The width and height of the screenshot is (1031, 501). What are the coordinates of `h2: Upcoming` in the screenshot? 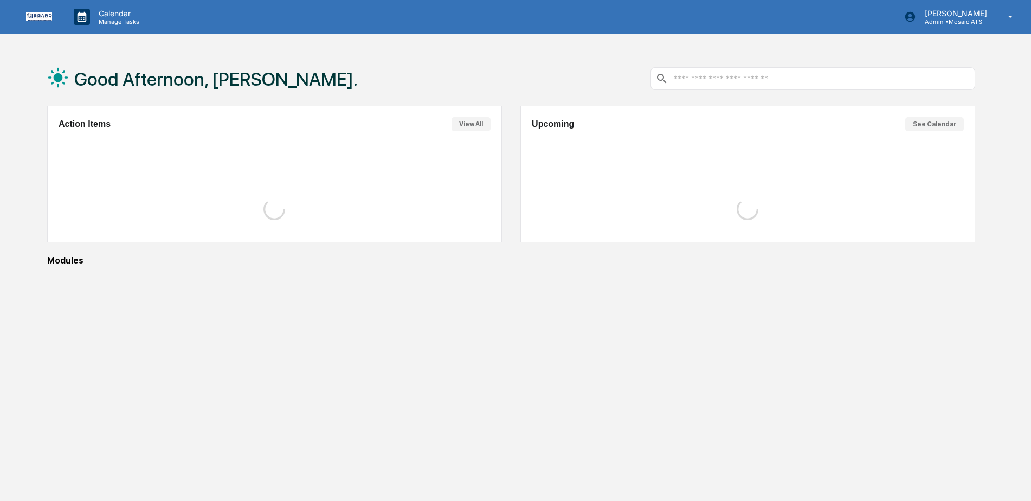 It's located at (553, 124).